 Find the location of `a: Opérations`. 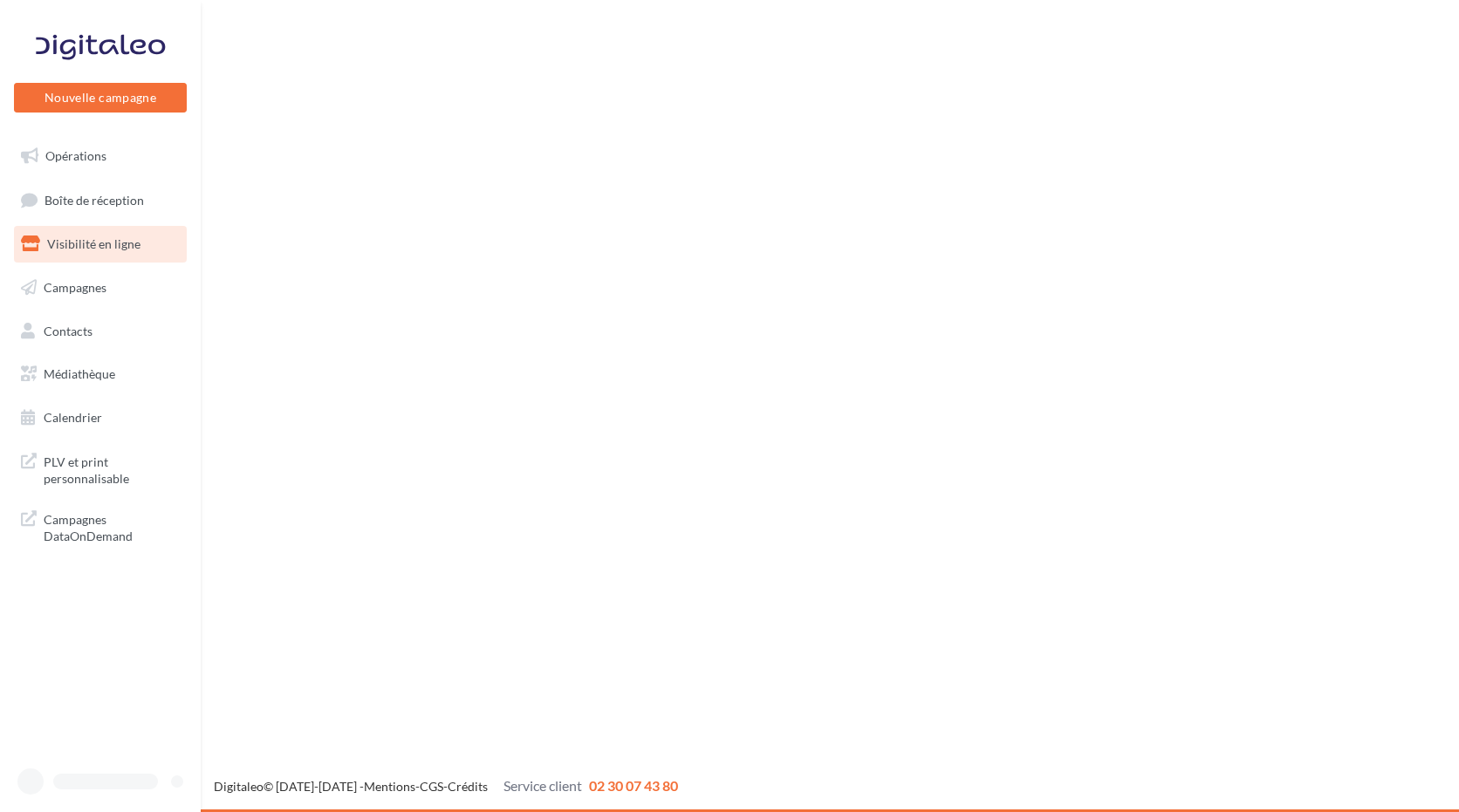

a: Opérations is located at coordinates (100, 156).